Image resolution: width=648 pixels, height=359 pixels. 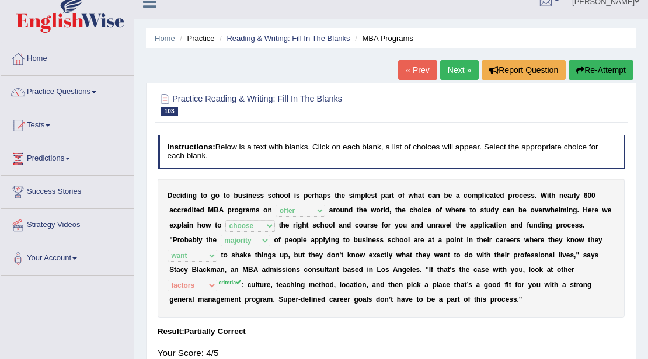 What do you see at coordinates (169, 111) in the screenshot?
I see `span: 103` at bounding box center [169, 111].